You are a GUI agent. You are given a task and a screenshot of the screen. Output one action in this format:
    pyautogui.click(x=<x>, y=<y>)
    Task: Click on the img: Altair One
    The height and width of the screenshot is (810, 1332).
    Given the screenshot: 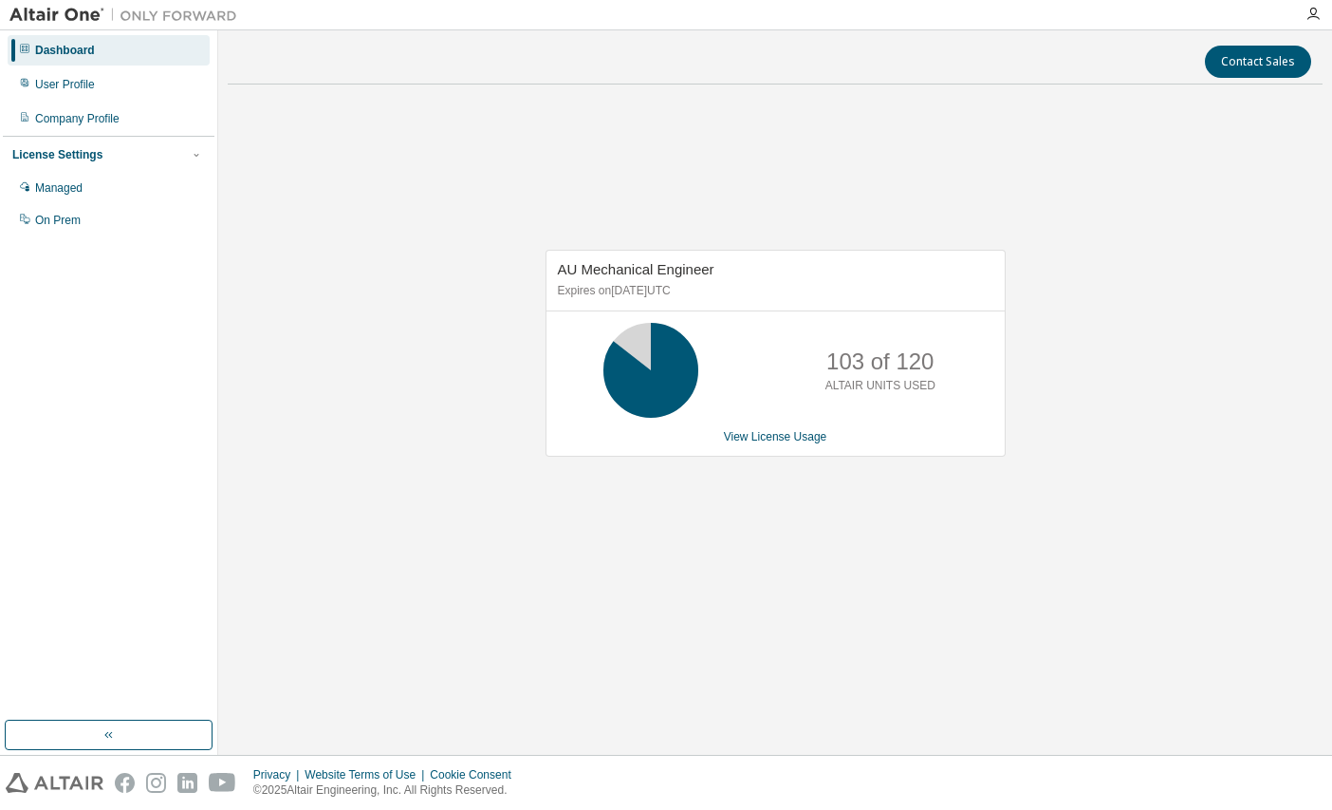 What is the action you would take?
    pyautogui.click(x=128, y=15)
    